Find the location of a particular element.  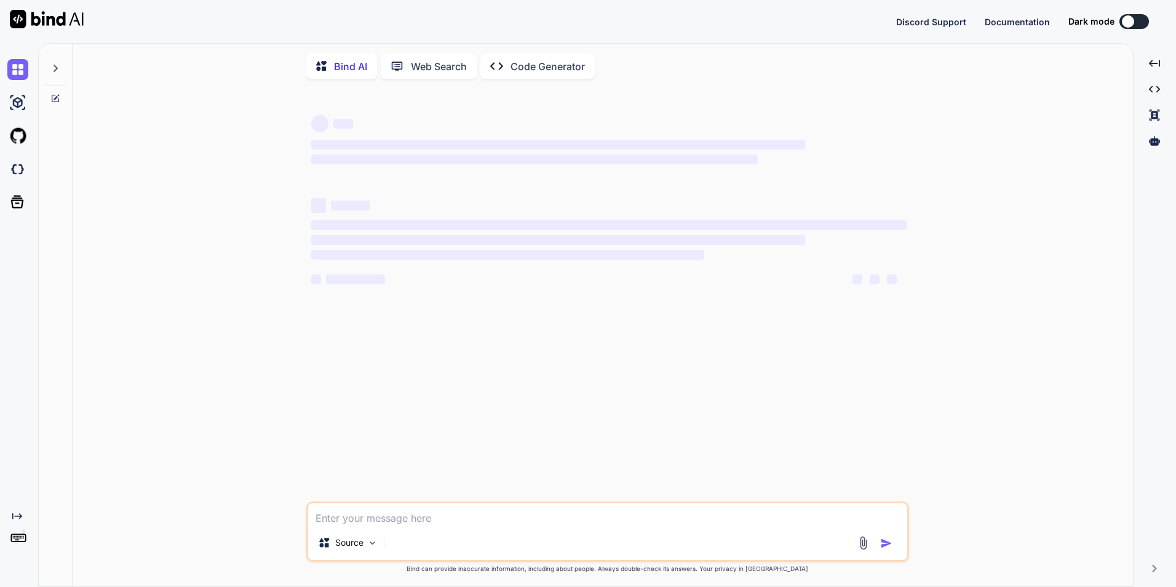

img: ai-studio is located at coordinates (18, 103).